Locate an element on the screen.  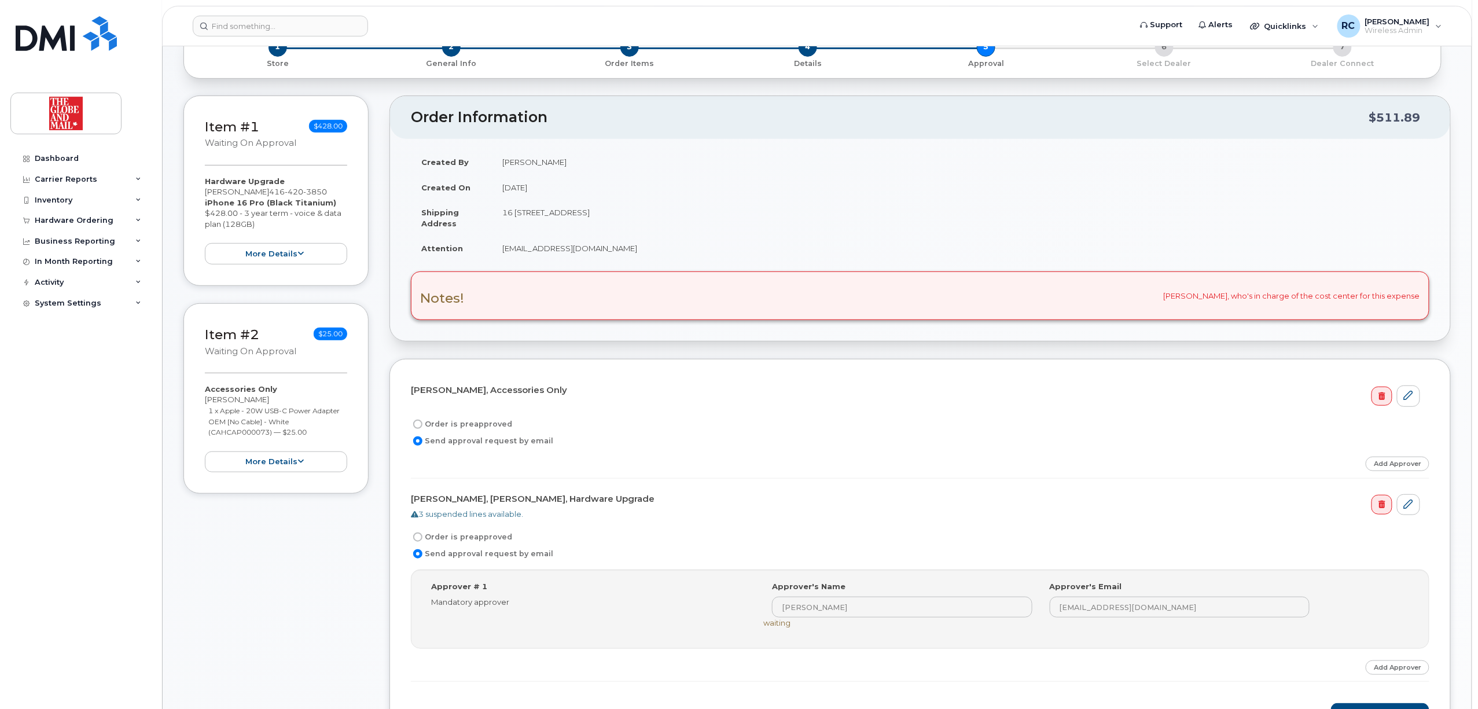
span: Quicklinks is located at coordinates (1285, 26).